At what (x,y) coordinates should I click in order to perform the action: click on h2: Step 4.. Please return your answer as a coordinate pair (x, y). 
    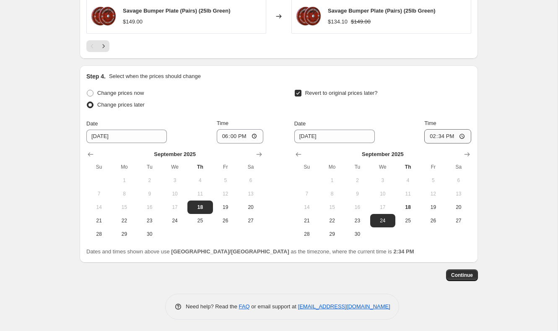
    Looking at the image, I should click on (96, 76).